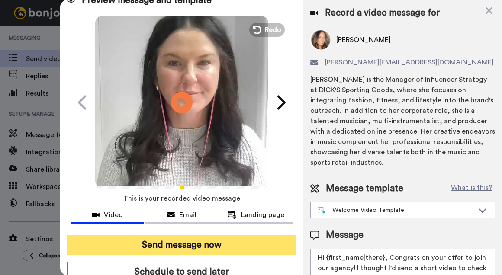  Describe the element at coordinates (188, 215) in the screenshot. I see `span: Email` at that location.